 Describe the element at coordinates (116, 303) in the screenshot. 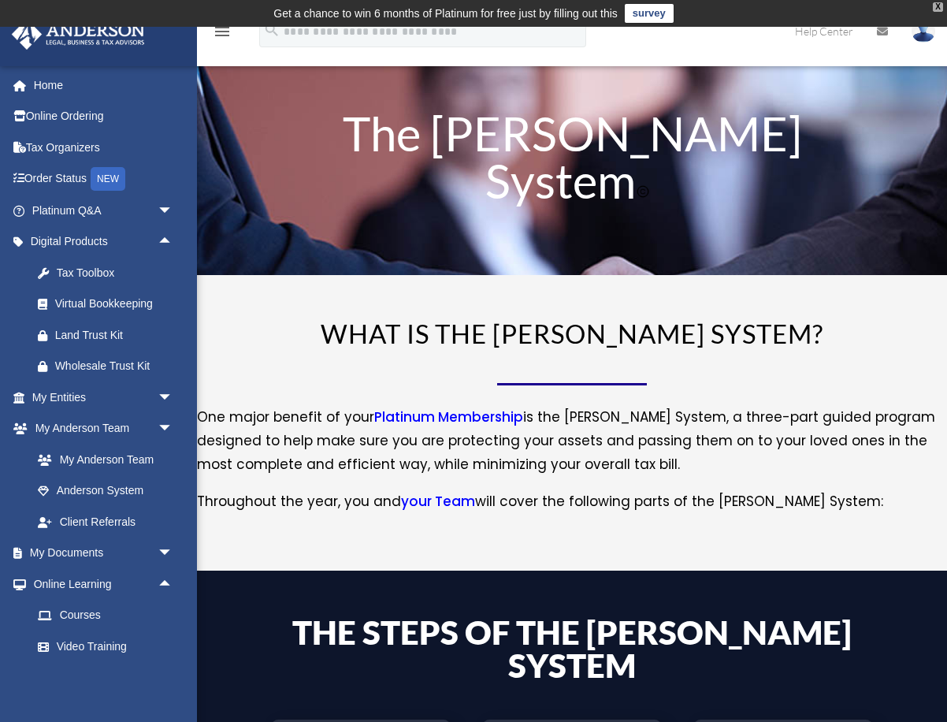

I see `div: Virtual Bookkeeping` at that location.